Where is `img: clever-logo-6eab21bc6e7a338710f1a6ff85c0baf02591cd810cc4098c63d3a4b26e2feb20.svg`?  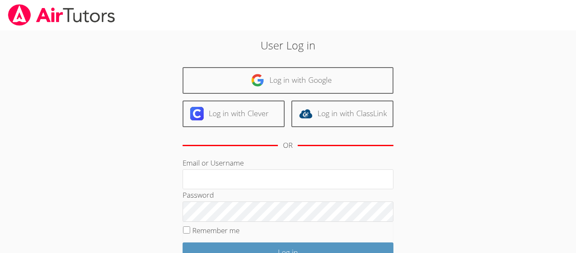 img: clever-logo-6eab21bc6e7a338710f1a6ff85c0baf02591cd810cc4098c63d3a4b26e2feb20.svg is located at coordinates (197, 113).